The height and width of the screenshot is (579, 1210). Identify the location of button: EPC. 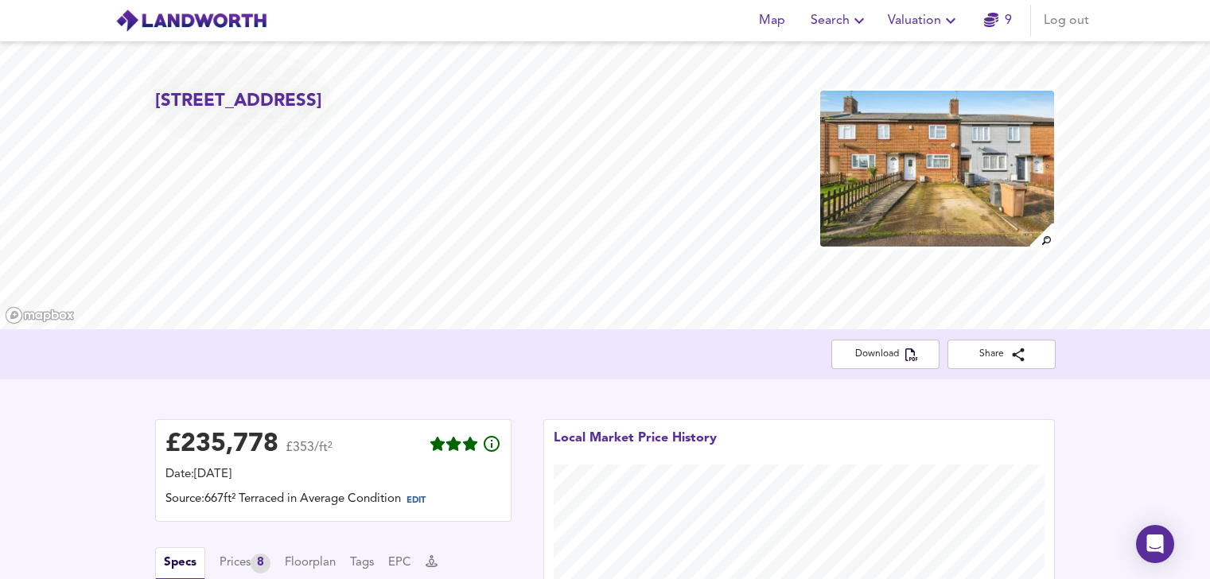
(400, 563).